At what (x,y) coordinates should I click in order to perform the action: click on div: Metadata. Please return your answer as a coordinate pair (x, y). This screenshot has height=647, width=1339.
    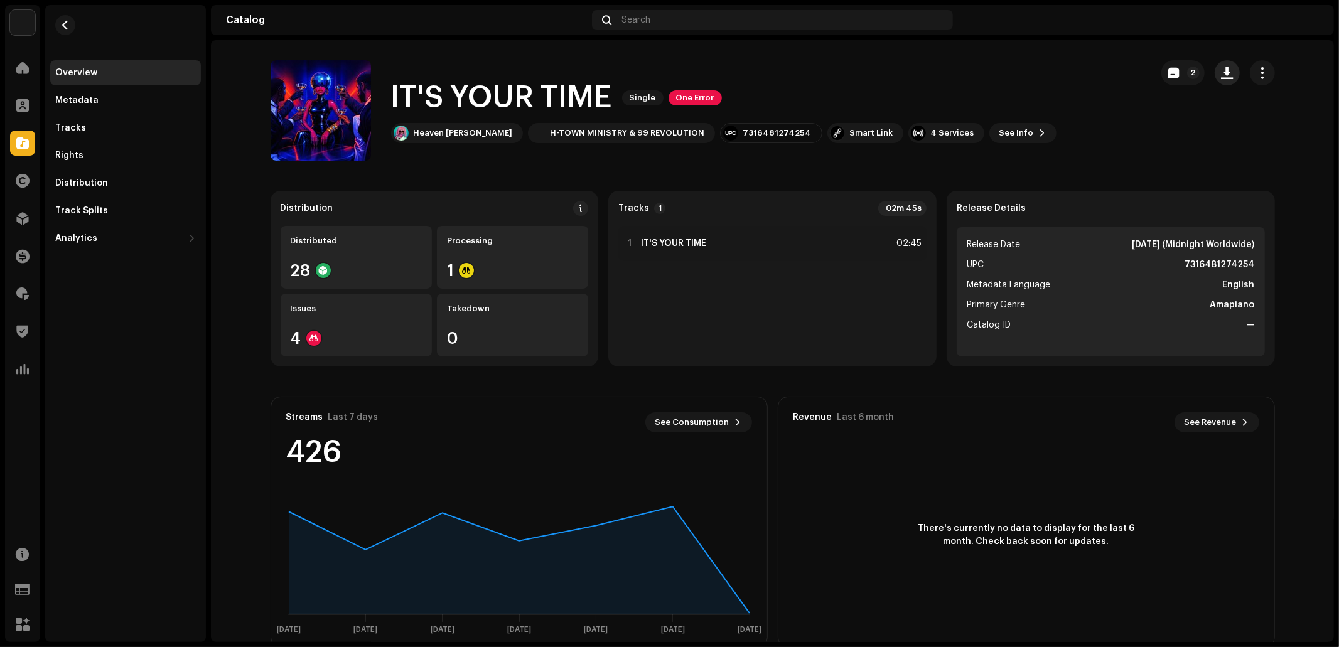
    Looking at the image, I should click on (77, 100).